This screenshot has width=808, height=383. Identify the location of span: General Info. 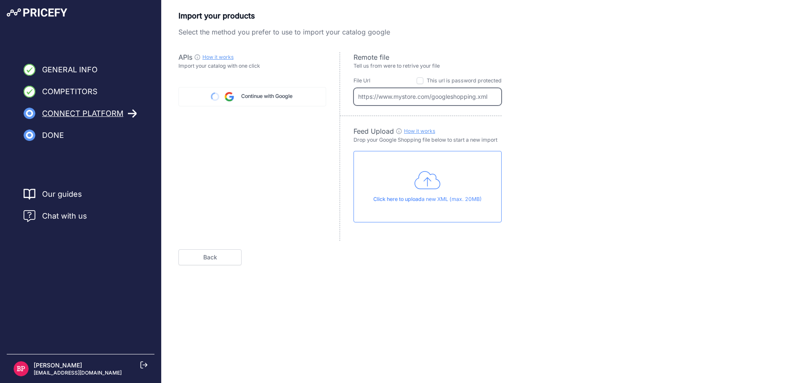
(70, 70).